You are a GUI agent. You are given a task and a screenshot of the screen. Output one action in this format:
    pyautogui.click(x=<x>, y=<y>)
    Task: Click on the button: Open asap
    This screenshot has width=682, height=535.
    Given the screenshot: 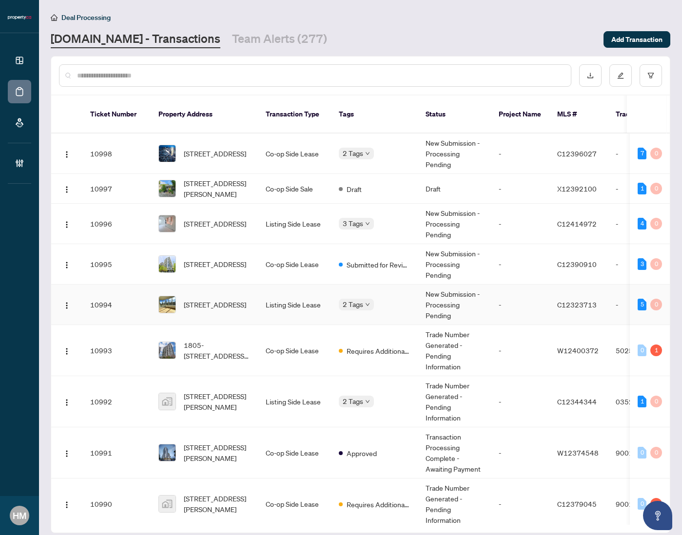 What is the action you would take?
    pyautogui.click(x=658, y=516)
    